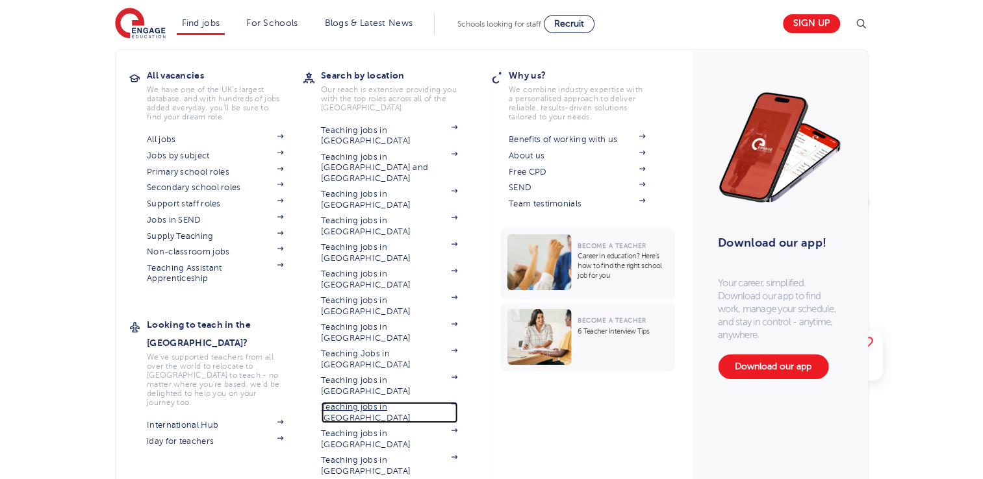  I want to click on a: About us, so click(577, 156).